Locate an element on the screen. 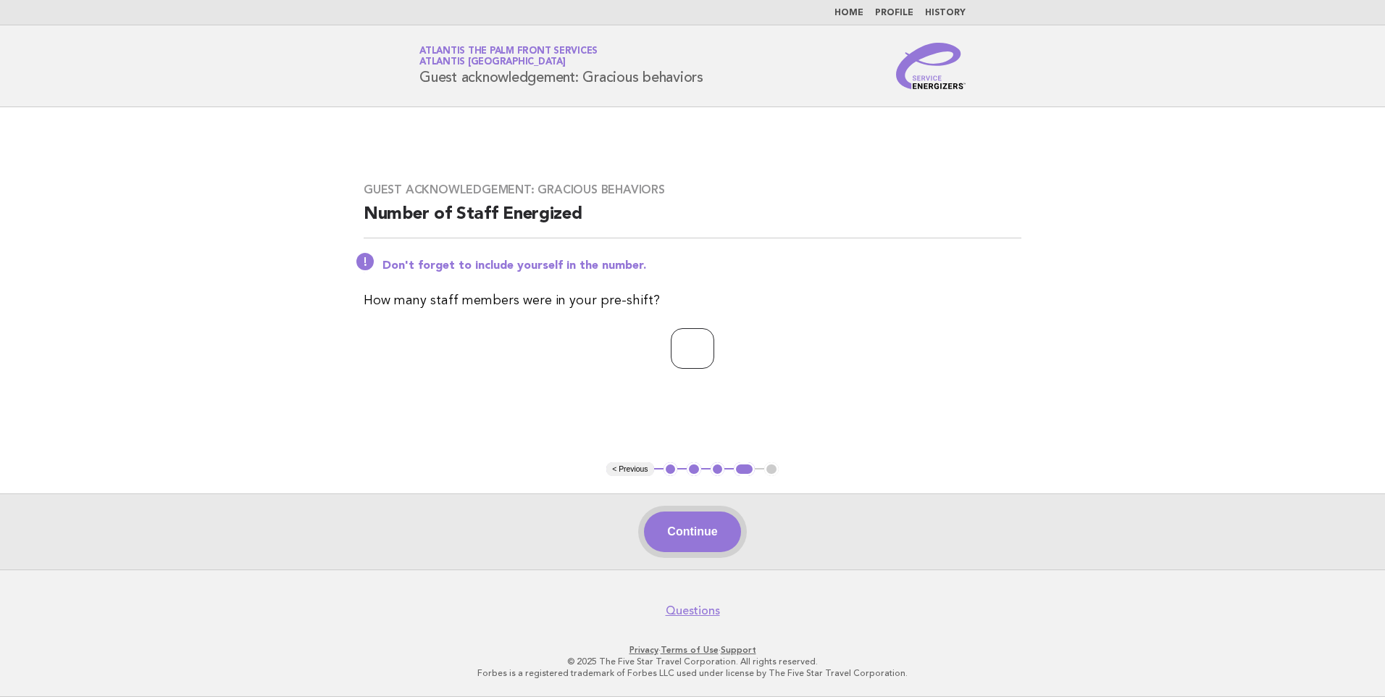  button: 1 is located at coordinates (671, 469).